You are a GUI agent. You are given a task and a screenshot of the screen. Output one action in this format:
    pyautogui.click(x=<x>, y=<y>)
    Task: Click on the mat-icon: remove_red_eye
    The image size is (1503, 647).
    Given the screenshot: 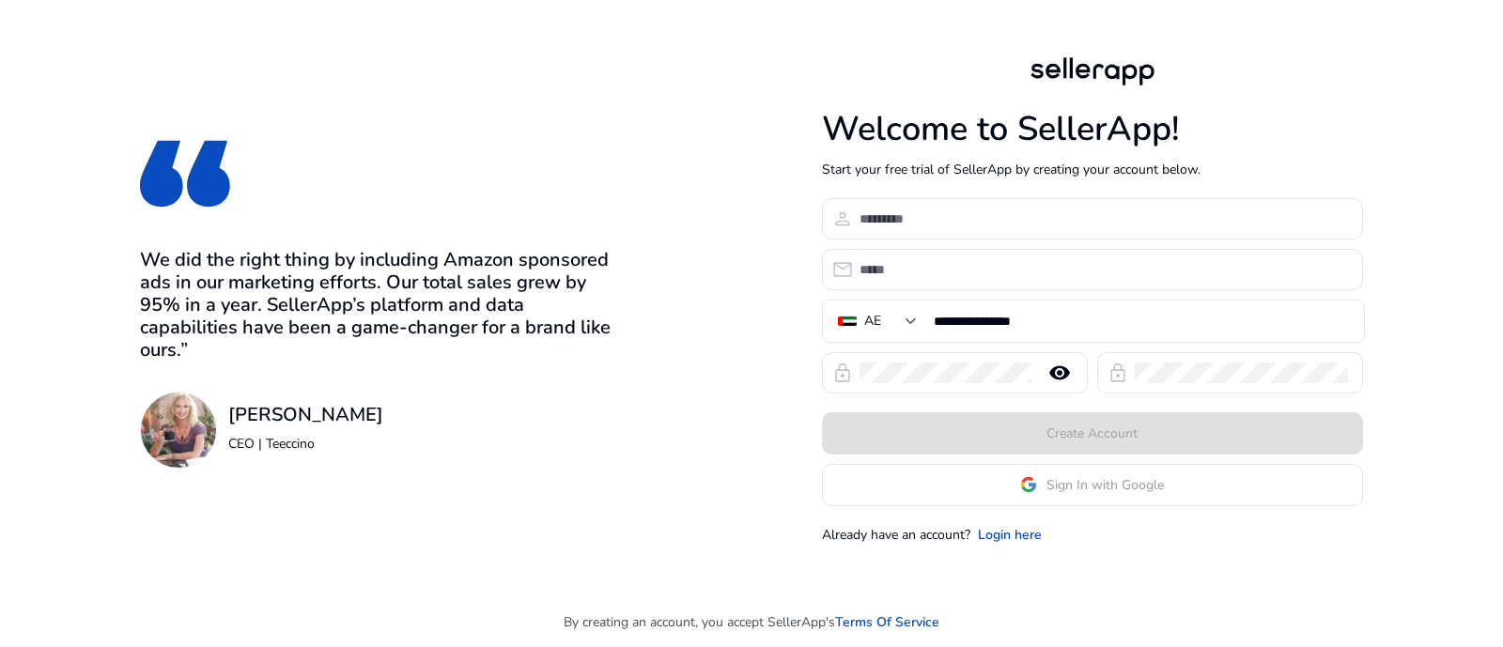 What is the action you would take?
    pyautogui.click(x=1060, y=373)
    